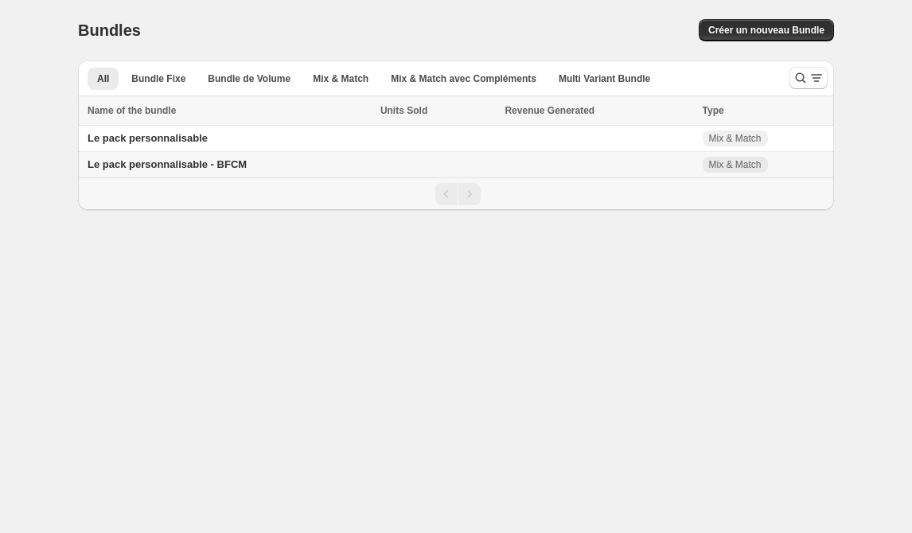 The width and height of the screenshot is (912, 533). Describe the element at coordinates (109, 30) in the screenshot. I see `h1: Bundles` at that location.